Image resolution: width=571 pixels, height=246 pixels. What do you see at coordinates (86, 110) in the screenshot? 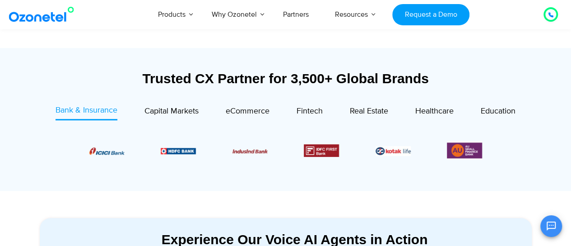
I see `span: Bank & Insurance` at bounding box center [86, 110].